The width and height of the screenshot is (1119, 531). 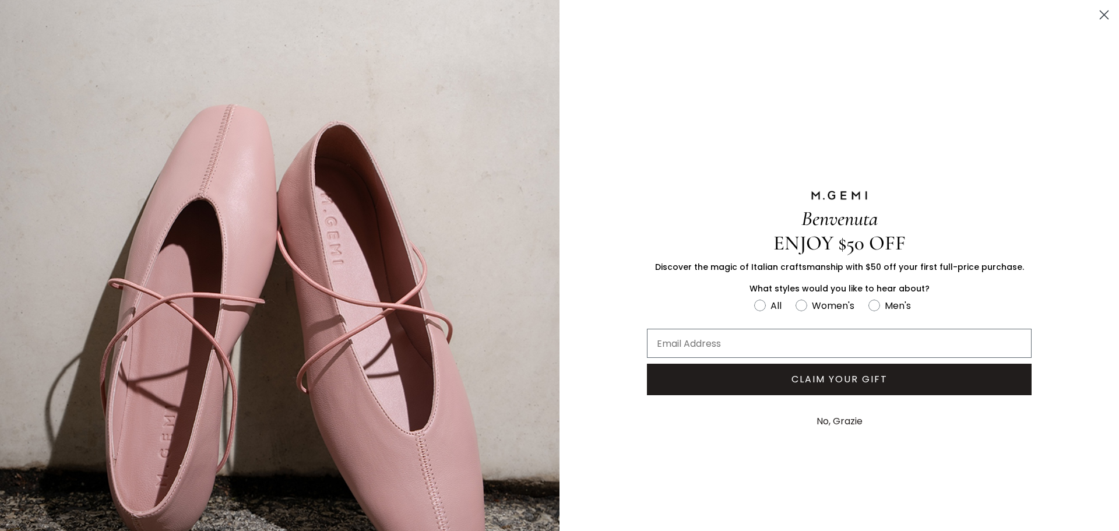 I want to click on button: Close dialog, so click(x=1104, y=15).